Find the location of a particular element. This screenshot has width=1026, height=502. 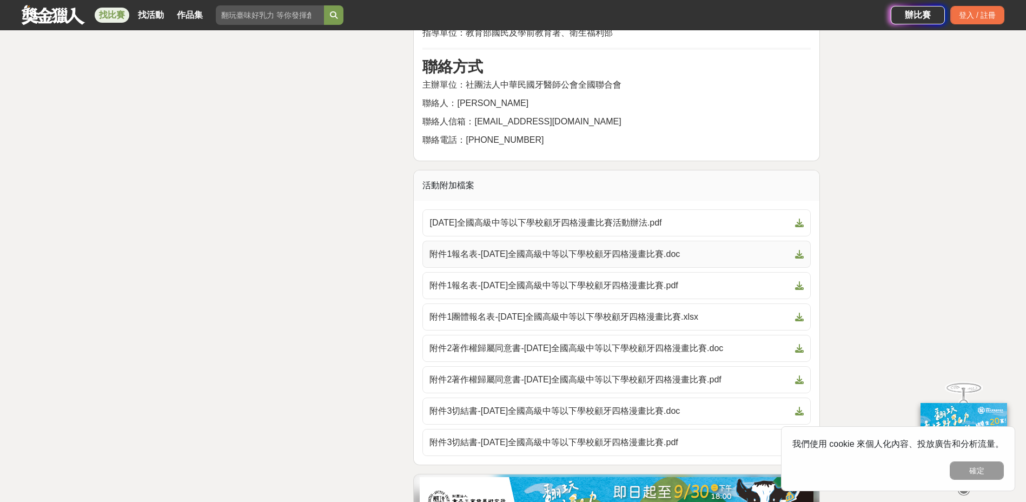

span: 主辦單位：社團法人中華民國牙醫師公會全國聯合會 is located at coordinates (522, 84).